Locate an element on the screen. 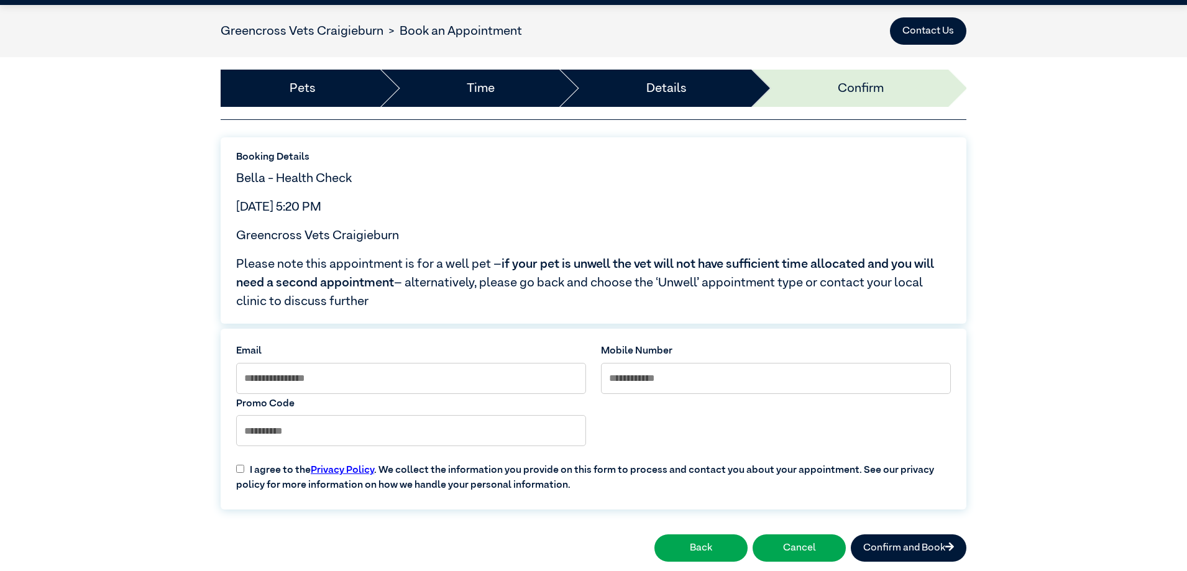 Image resolution: width=1187 pixels, height=571 pixels. button: Contact Us is located at coordinates (928, 31).